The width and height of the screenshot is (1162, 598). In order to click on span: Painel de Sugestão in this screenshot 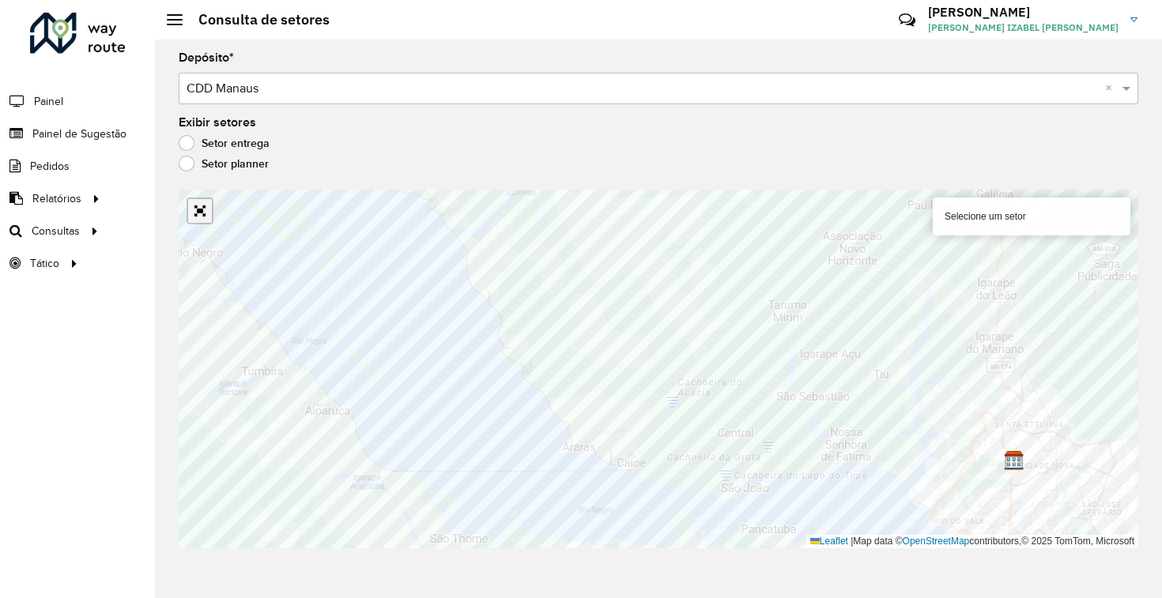, I will do `click(79, 134)`.